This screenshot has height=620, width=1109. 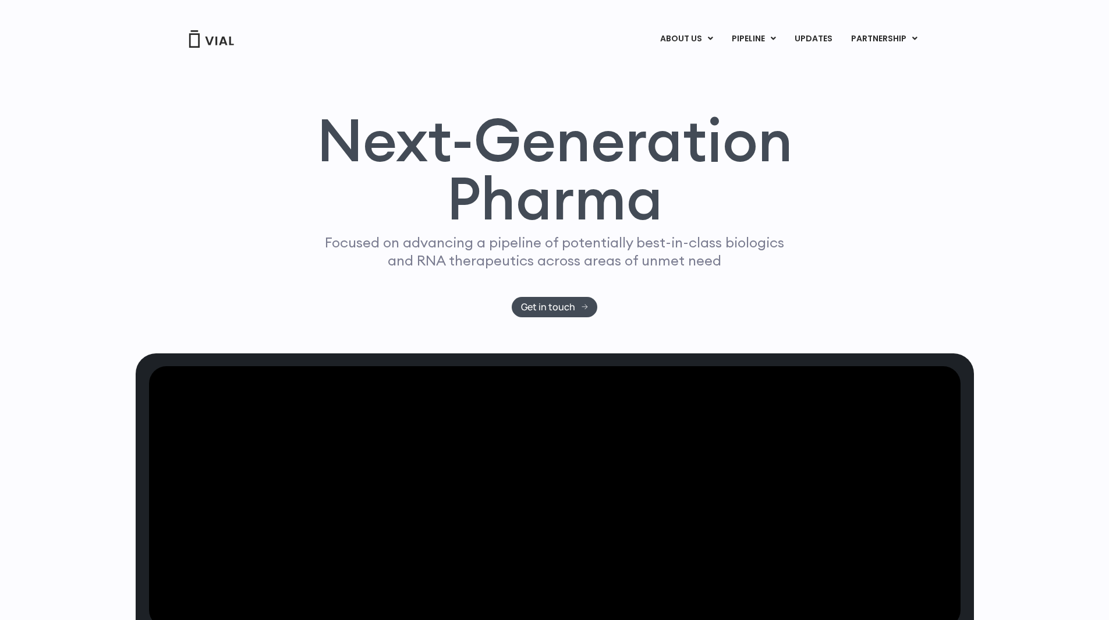 What do you see at coordinates (754, 39) in the screenshot?
I see `a: PIPELINEMenu Toggle` at bounding box center [754, 39].